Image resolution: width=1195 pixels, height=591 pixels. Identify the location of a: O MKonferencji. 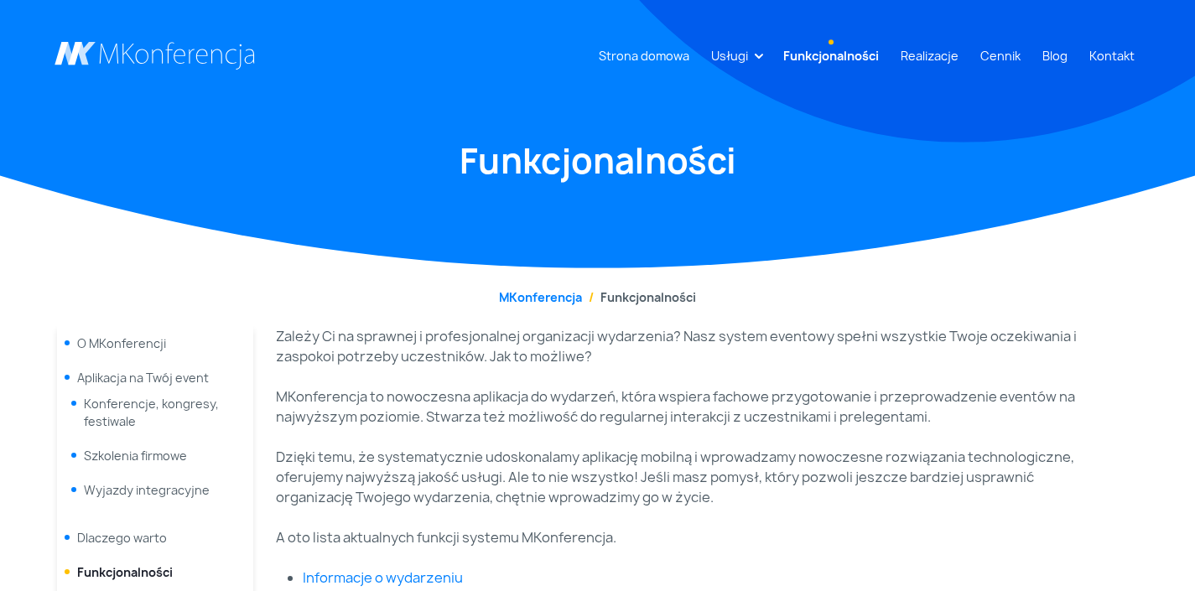
(122, 343).